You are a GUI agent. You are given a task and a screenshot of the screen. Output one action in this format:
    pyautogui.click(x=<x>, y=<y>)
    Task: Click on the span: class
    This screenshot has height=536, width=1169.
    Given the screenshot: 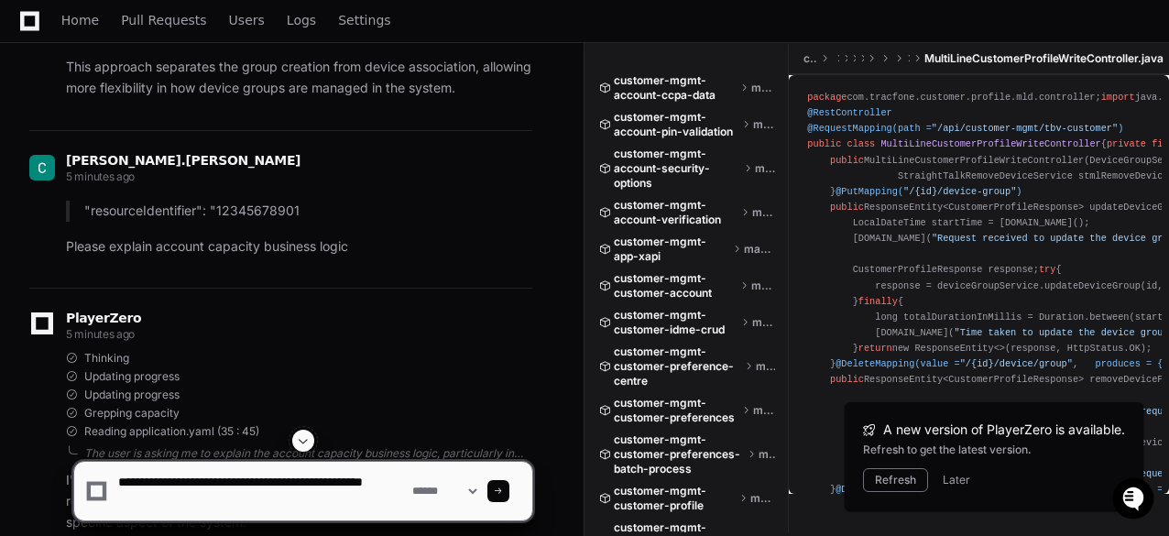 What is the action you would take?
    pyautogui.click(x=860, y=144)
    